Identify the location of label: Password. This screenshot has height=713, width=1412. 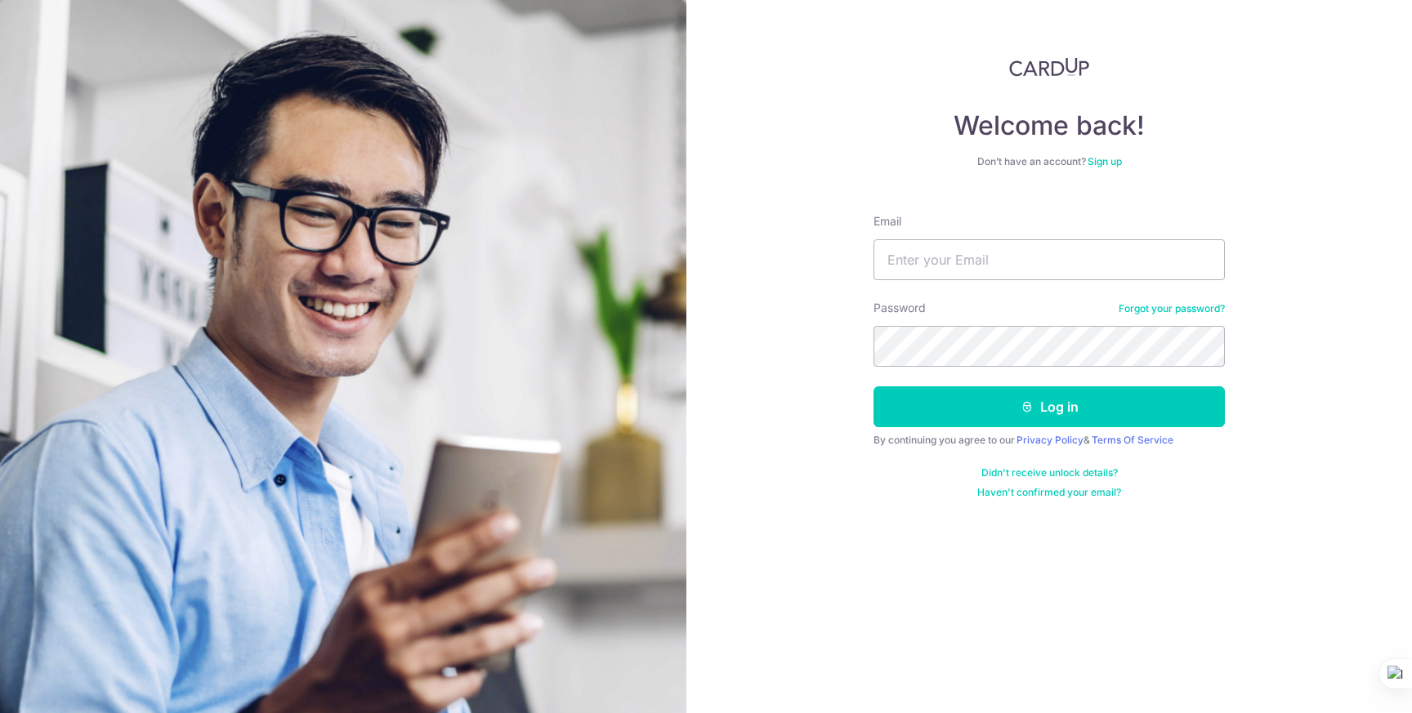
(900, 308).